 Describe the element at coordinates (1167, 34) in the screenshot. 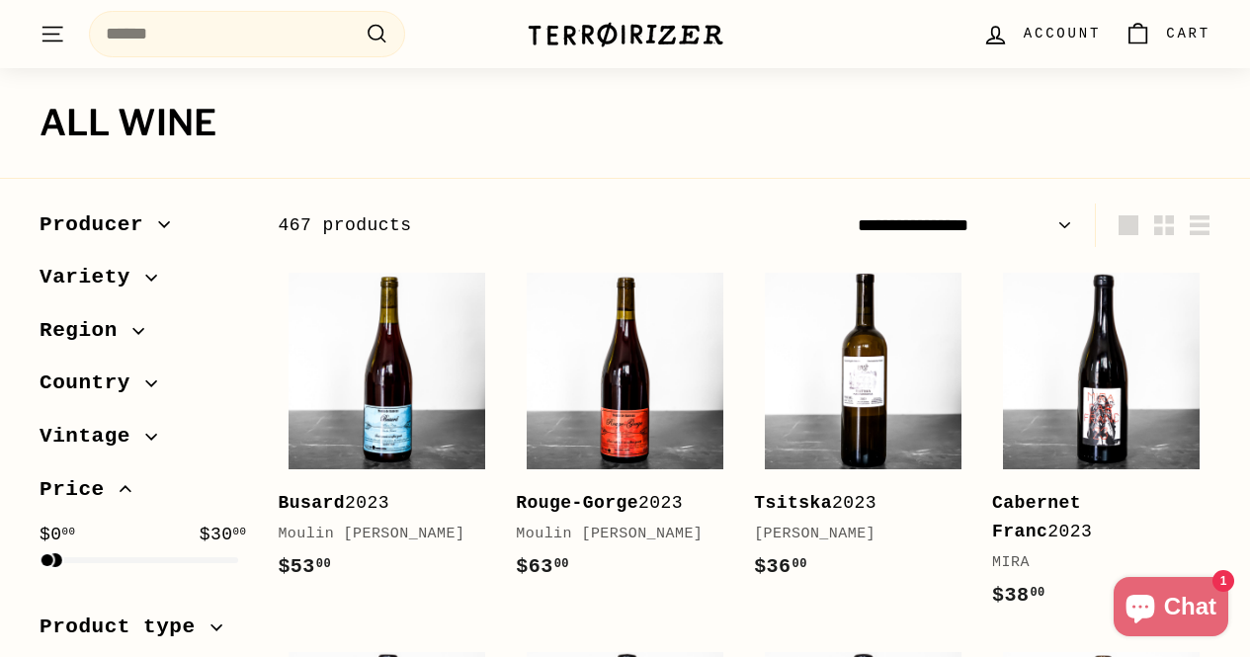

I see `a: Cart` at that location.